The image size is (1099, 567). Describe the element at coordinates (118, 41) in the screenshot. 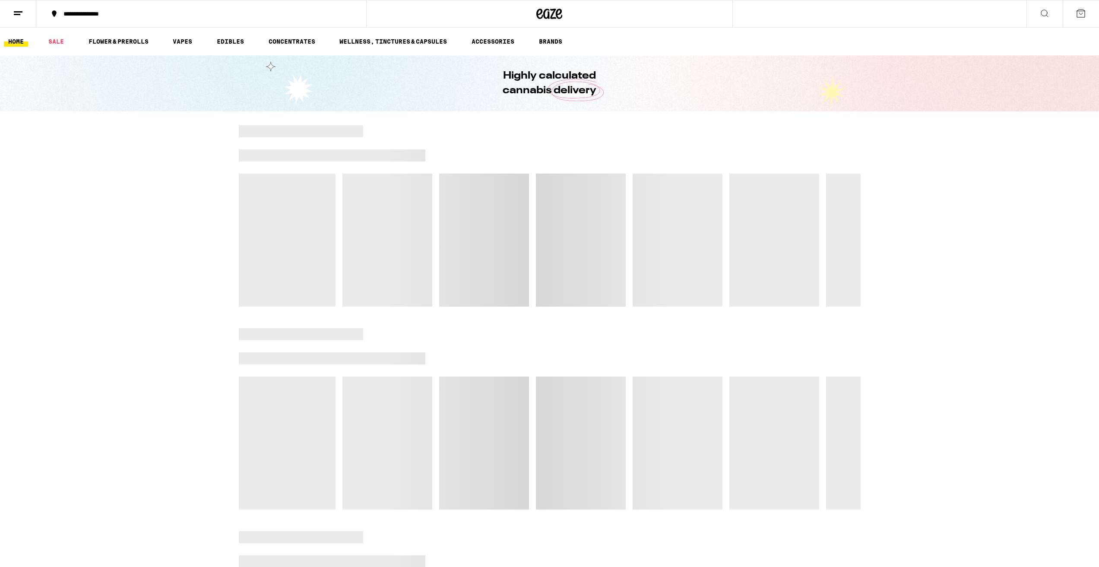

I see `a: FLOWER & PREROLLS` at that location.